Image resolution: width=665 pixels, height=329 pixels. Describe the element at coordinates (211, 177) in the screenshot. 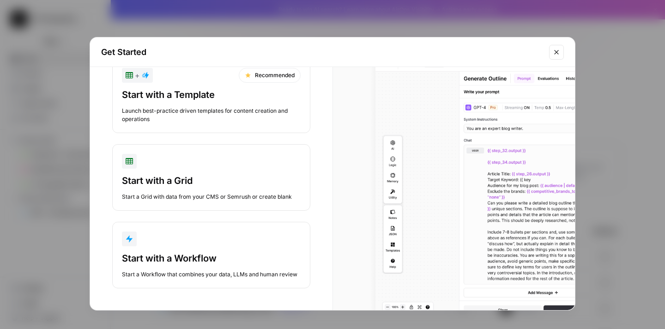

I see `button: Start with a GridStart a Grid with data from your CMS or Semrush or create blank` at that location.